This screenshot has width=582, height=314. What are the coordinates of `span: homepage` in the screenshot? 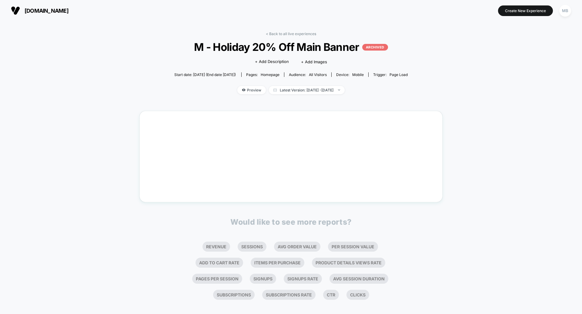 It's located at (270, 75).